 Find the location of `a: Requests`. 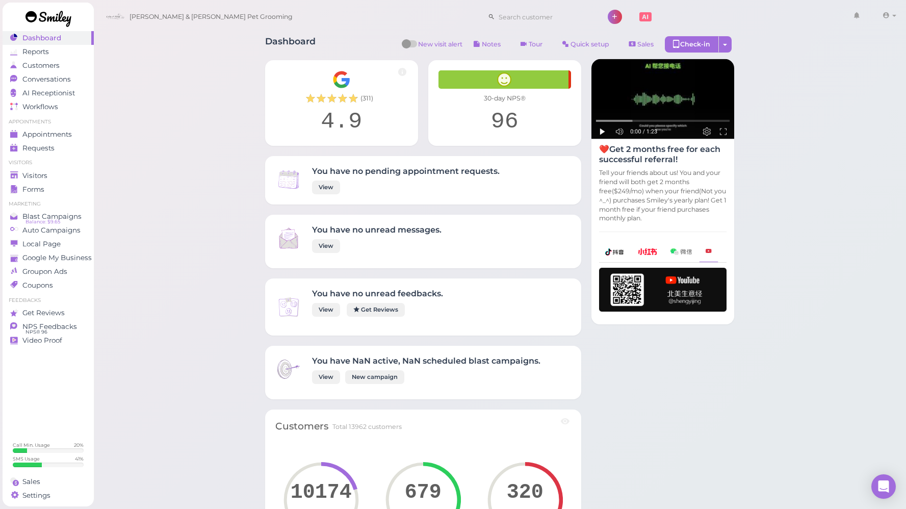

a: Requests is located at coordinates (48, 148).